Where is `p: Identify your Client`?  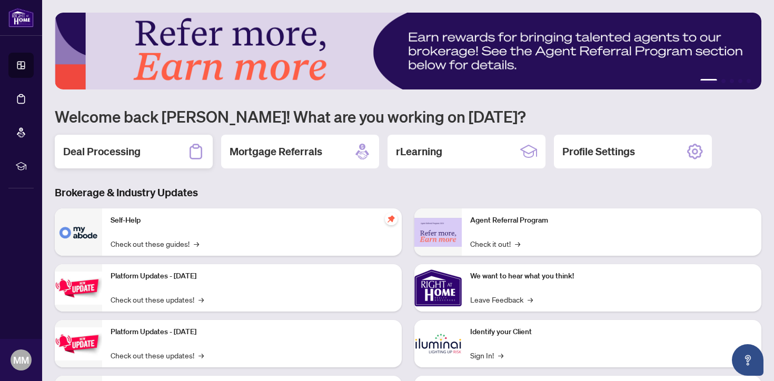 p: Identify your Client is located at coordinates (611, 332).